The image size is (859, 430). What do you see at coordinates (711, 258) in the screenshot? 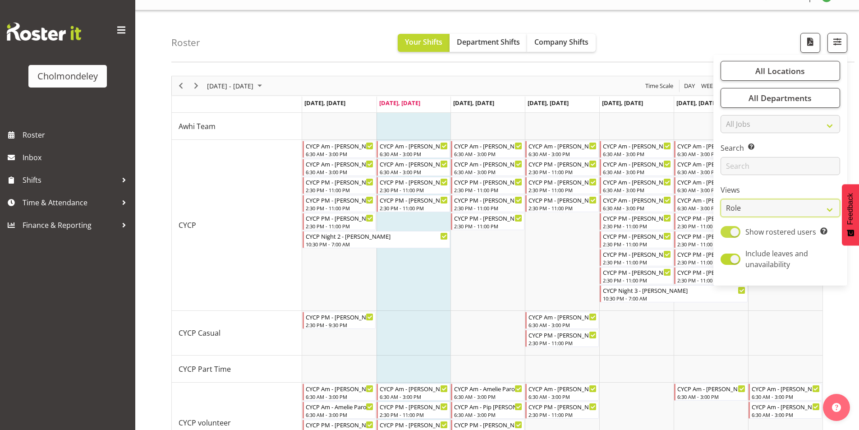
I see `div: CYCP"s event - CYCP PM - Pip Bates Begin From Saturday, September 6, 2025 at 2:30:00 PM GMT+12:00...` at bounding box center [711, 258].